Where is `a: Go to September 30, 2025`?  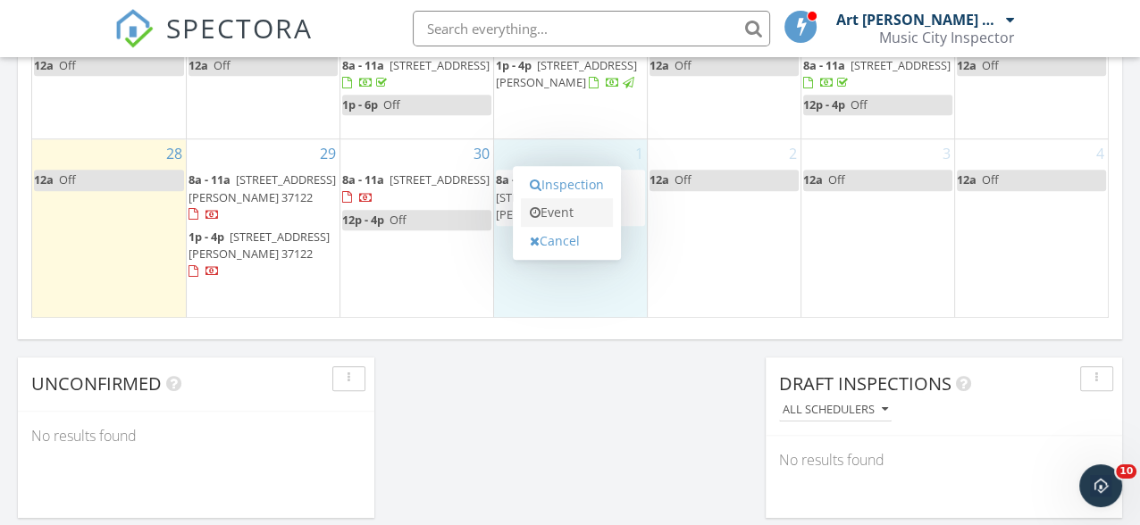
a: Go to September 30, 2025 is located at coordinates (481, 154).